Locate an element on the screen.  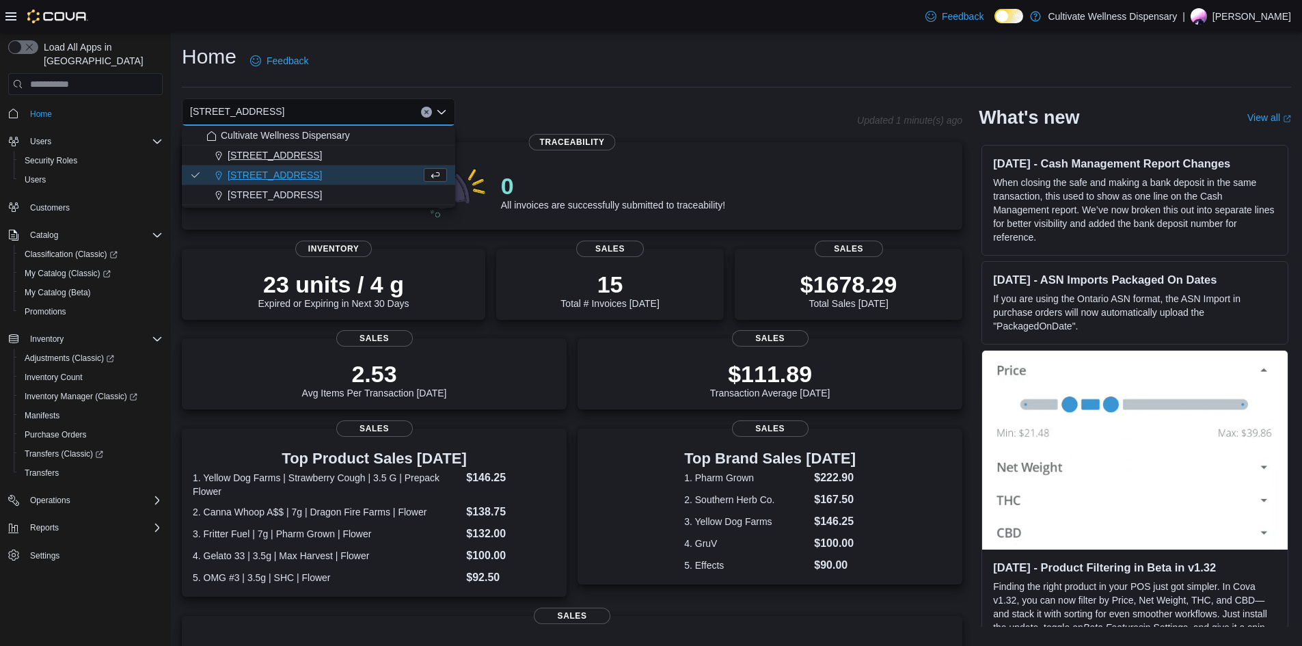
a: My Catalog (Beta) is located at coordinates (57, 293).